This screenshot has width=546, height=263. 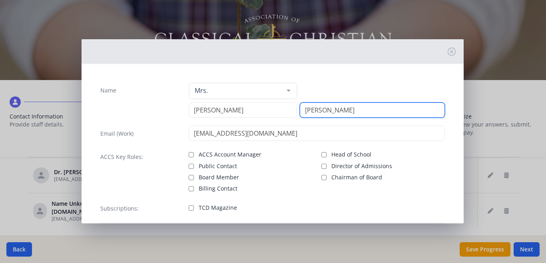 I want to click on input: Board Member, so click(x=191, y=177).